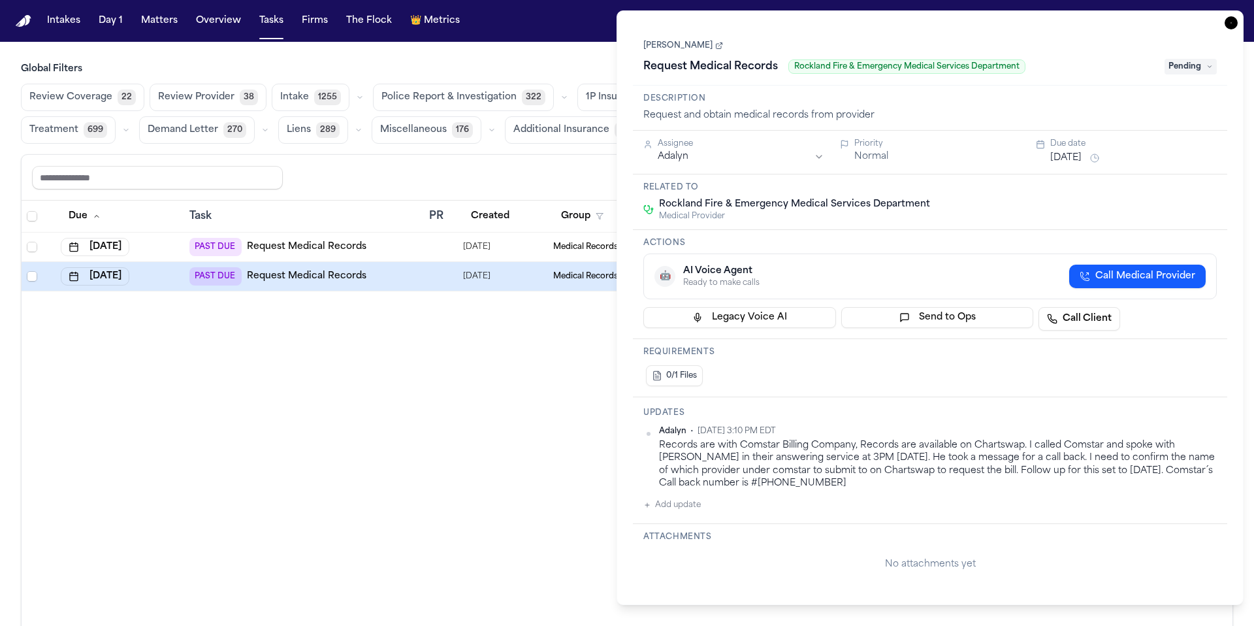 This screenshot has height=626, width=1254. Describe the element at coordinates (315, 21) in the screenshot. I see `button: Firms` at that location.